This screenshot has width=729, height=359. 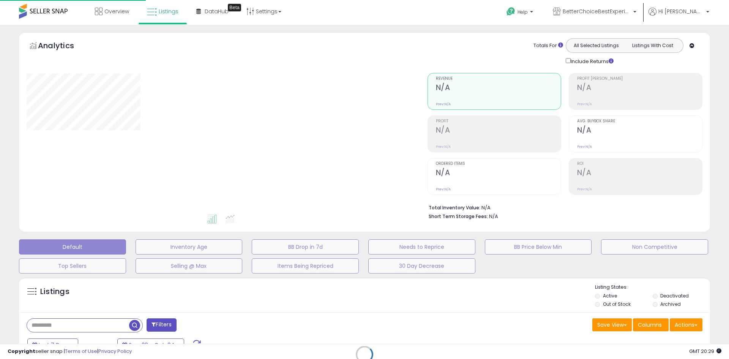 What do you see at coordinates (216, 11) in the screenshot?
I see `span: DataHub` at bounding box center [216, 11].